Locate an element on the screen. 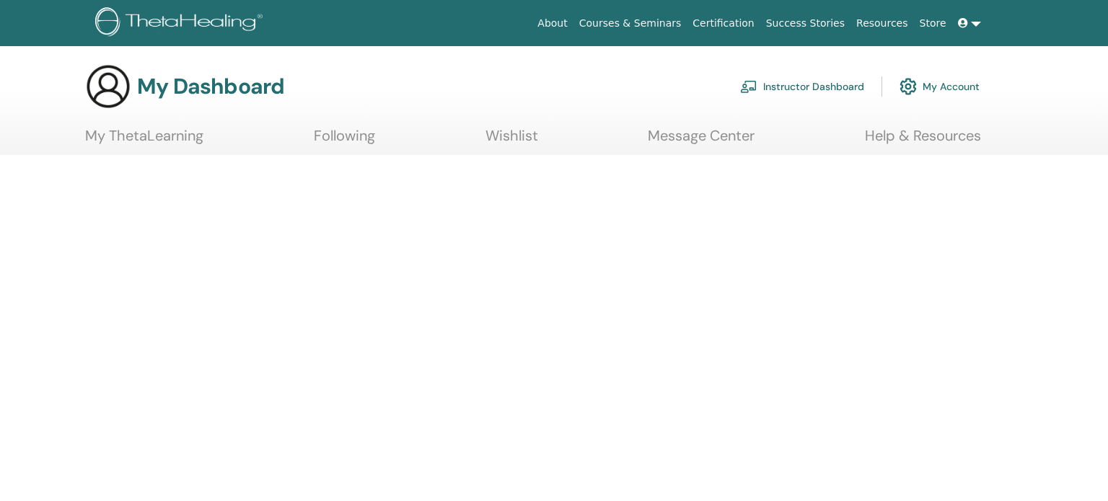  h3: My Dashboard is located at coordinates (211, 87).